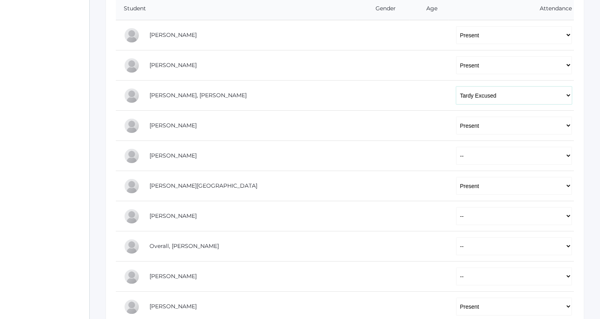 This screenshot has height=319, width=600. Describe the element at coordinates (132, 277) in the screenshot. I see `div: Olivia Puha` at that location.